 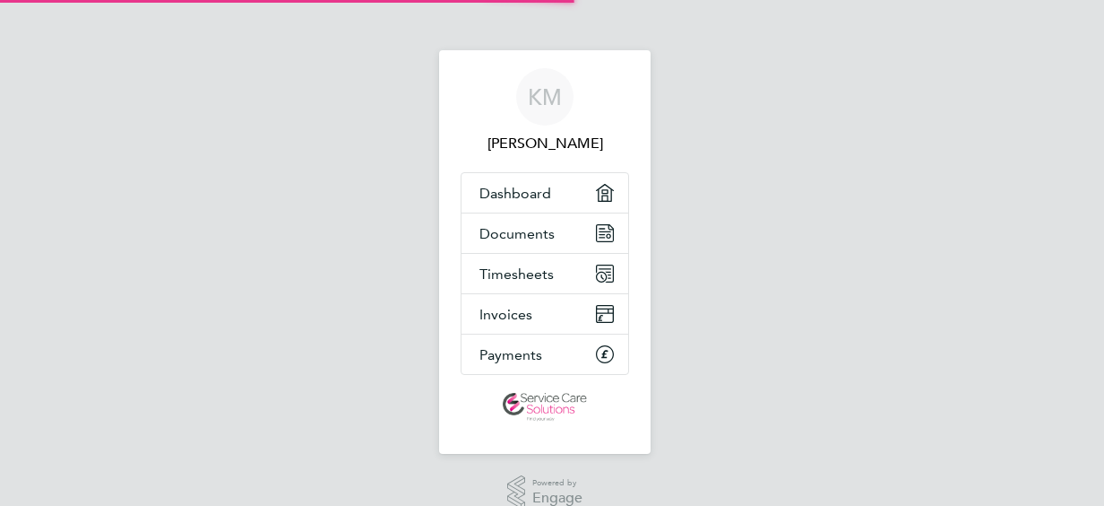 I want to click on span: KM, so click(x=545, y=97).